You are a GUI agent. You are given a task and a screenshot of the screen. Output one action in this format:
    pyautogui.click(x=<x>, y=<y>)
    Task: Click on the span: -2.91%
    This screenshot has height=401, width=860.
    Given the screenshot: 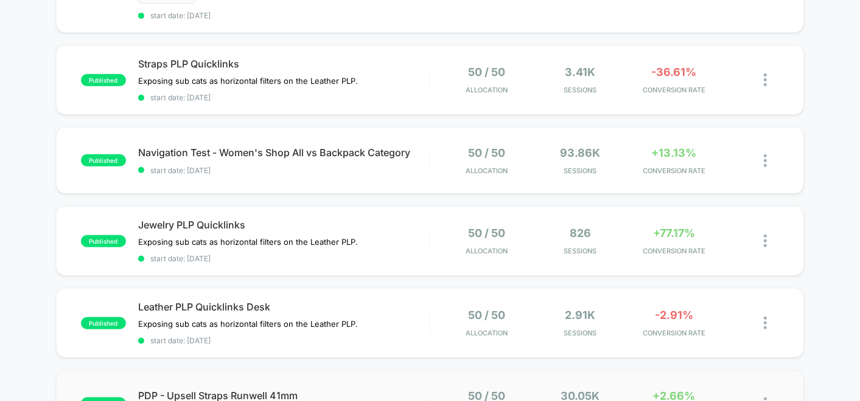 What is the action you would take?
    pyautogui.click(x=673, y=315)
    